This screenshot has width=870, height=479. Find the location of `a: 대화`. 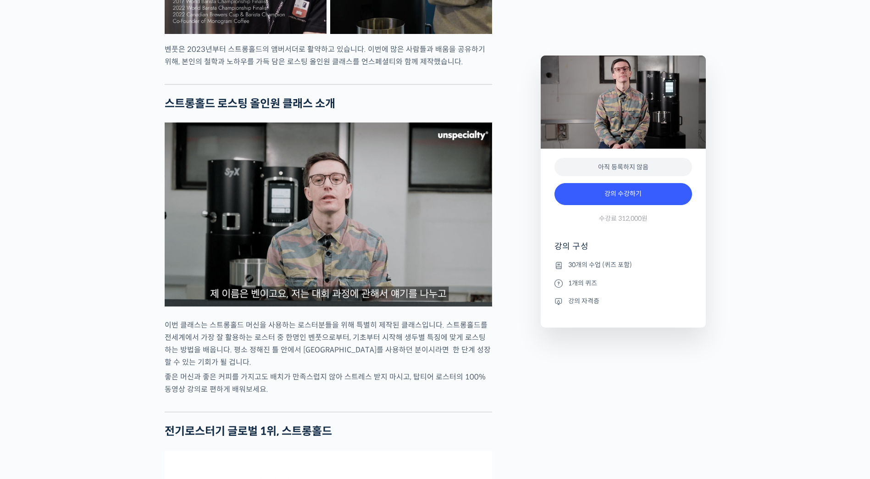

a: 대화 is located at coordinates (89, 302).